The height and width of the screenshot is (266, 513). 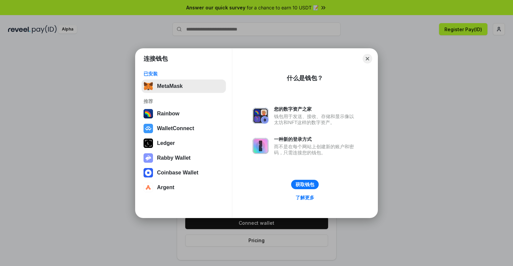 I want to click on a: 了解更多, so click(x=305, y=198).